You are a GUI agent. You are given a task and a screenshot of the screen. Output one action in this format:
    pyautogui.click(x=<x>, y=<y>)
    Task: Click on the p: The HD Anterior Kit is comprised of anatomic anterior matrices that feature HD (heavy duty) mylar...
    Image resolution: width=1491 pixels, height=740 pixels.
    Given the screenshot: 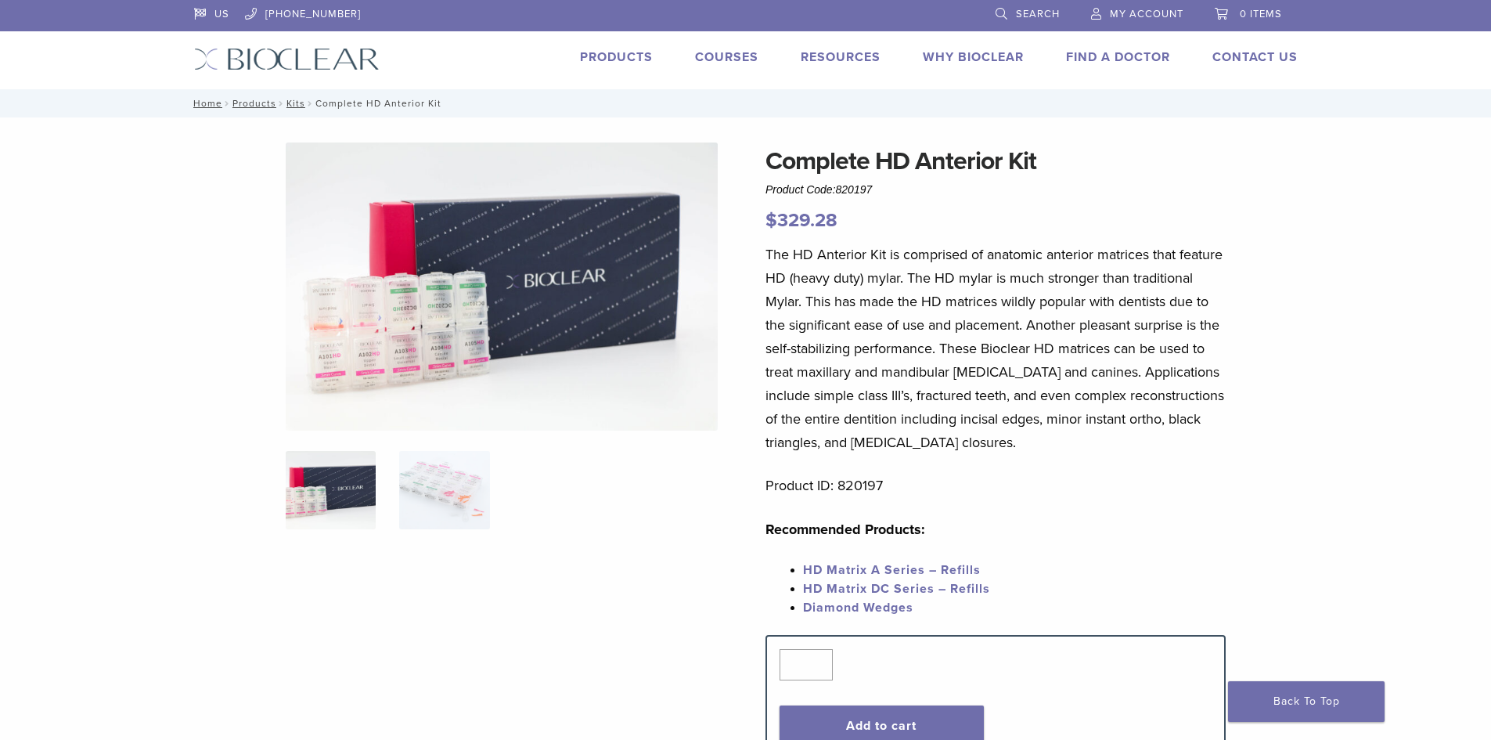 What is the action you would take?
    pyautogui.click(x=996, y=348)
    